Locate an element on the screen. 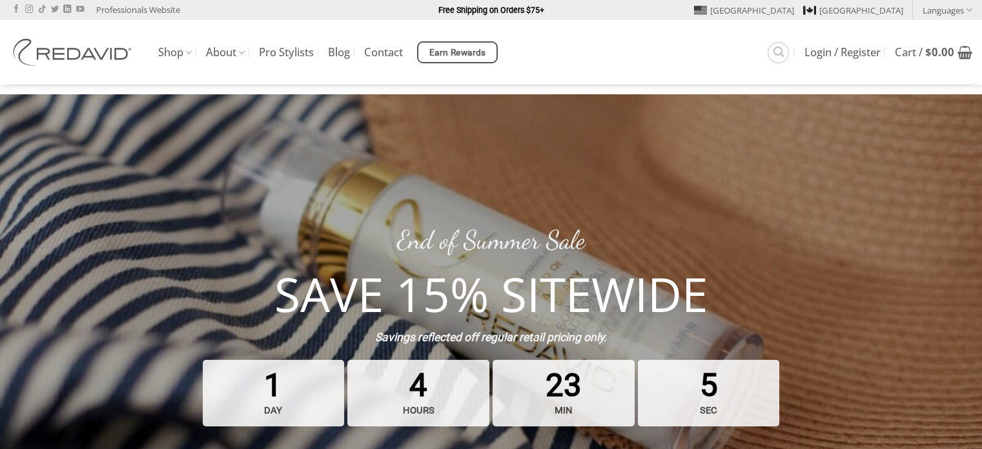 The width and height of the screenshot is (982, 449). strong: Free Shipping on Orders $75+ is located at coordinates (492, 10).